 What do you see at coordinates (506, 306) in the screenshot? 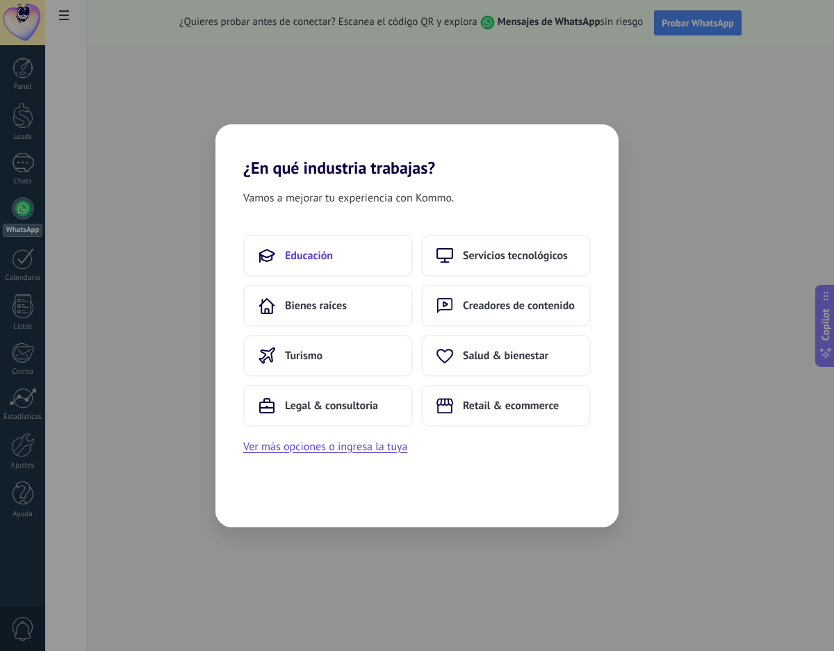
I see `button: Creadores de contenido` at bounding box center [506, 306].